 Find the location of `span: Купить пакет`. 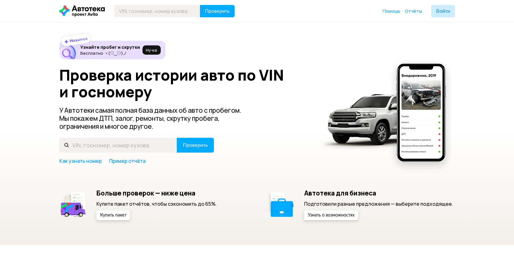

span: Купить пакет is located at coordinates (113, 216).